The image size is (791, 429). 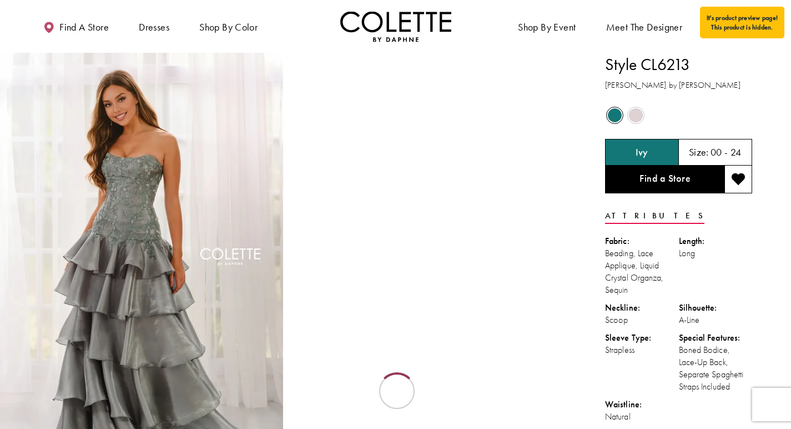 What do you see at coordinates (742, 22) in the screenshot?
I see `div: It's product preview page! This product is hidden.` at bounding box center [742, 22].